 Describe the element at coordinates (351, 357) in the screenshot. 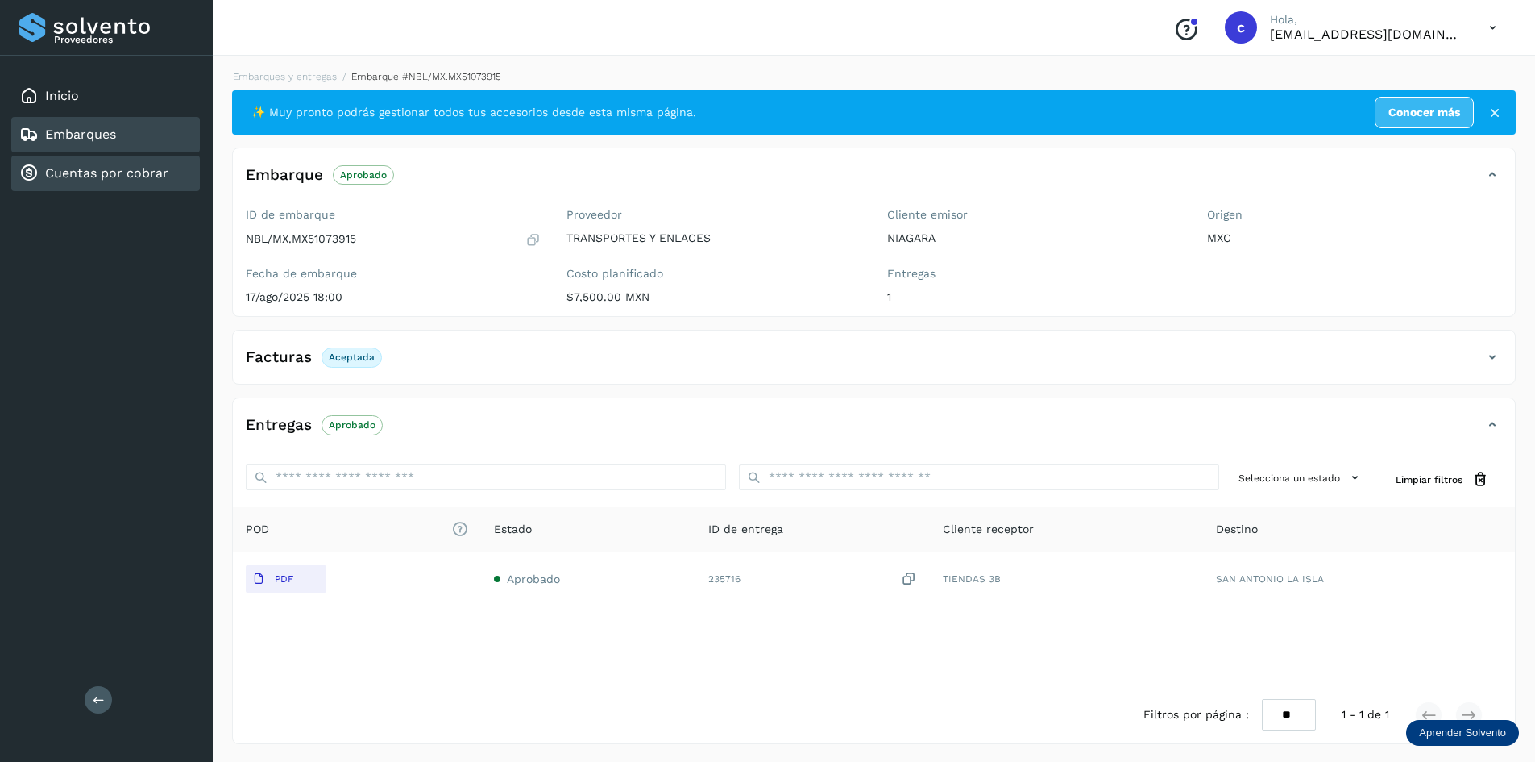

I see `p: Aceptada` at that location.